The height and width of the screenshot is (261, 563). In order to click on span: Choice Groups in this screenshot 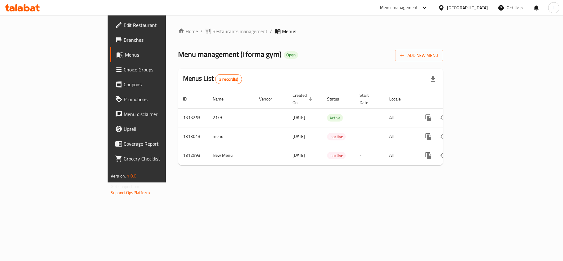, I will do `click(160, 70)`.